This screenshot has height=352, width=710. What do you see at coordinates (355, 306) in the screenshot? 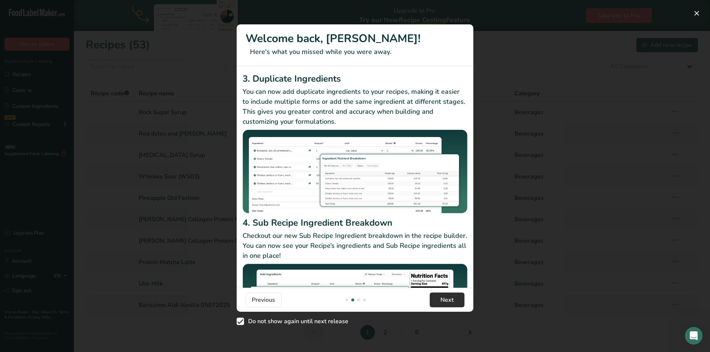
I see `img: Sub Recipe Ingredient Breakdown` at bounding box center [355, 306].